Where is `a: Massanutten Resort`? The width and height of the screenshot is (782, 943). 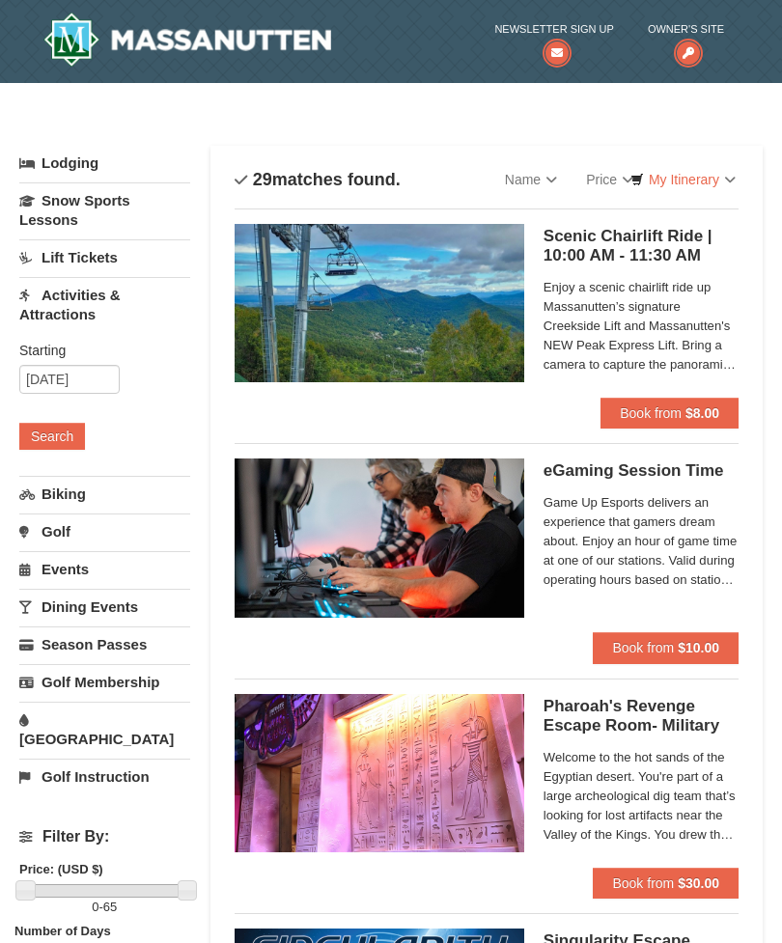 a: Massanutten Resort is located at coordinates (187, 40).